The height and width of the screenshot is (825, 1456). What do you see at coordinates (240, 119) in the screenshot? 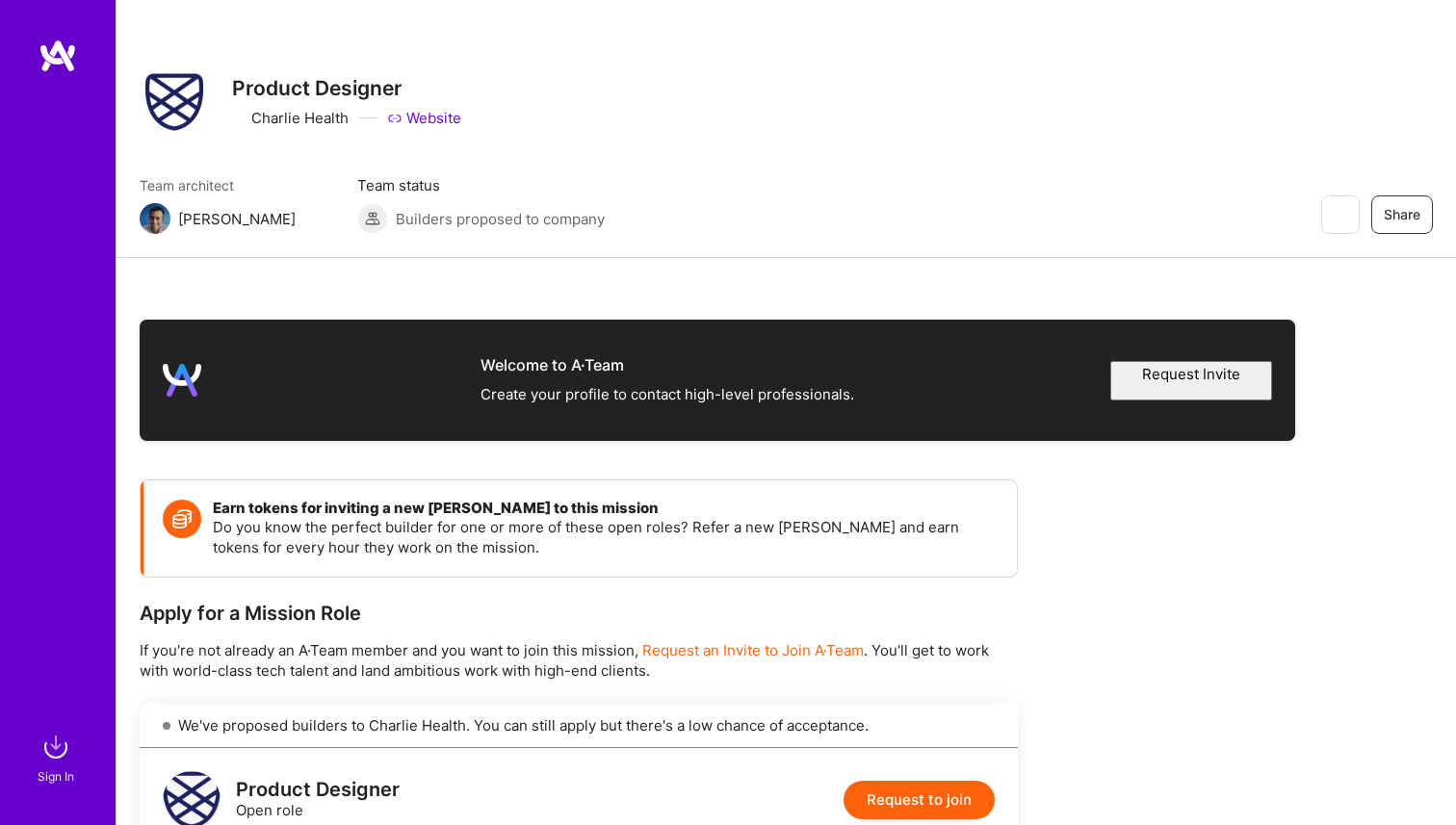
I see `i: icon CompanyGray` at bounding box center [240, 119].